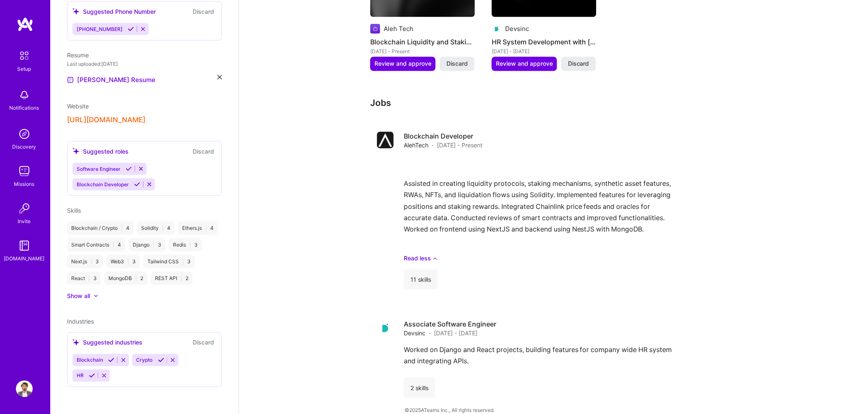  What do you see at coordinates (421, 280) in the screenshot?
I see `div: 11 skills` at bounding box center [421, 280].